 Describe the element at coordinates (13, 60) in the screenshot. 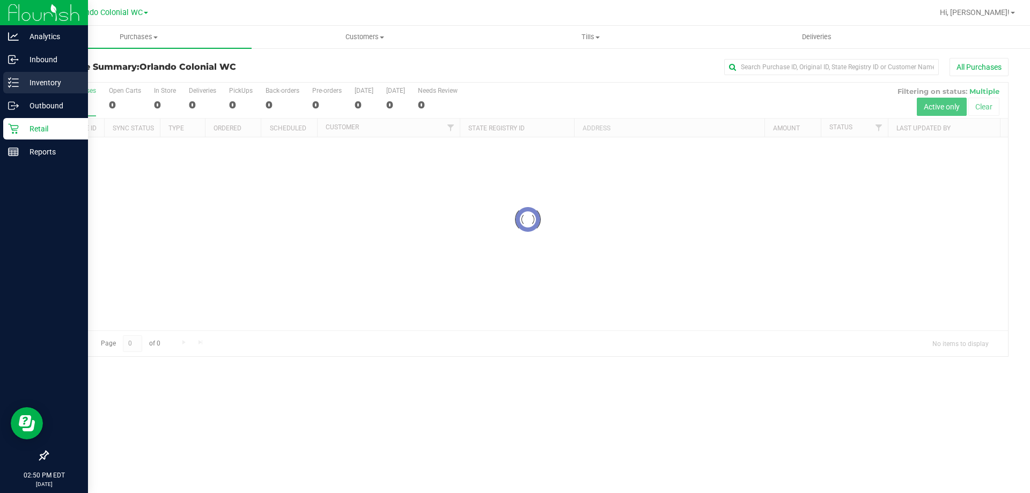

I see `inline-svg: Inbound` at that location.